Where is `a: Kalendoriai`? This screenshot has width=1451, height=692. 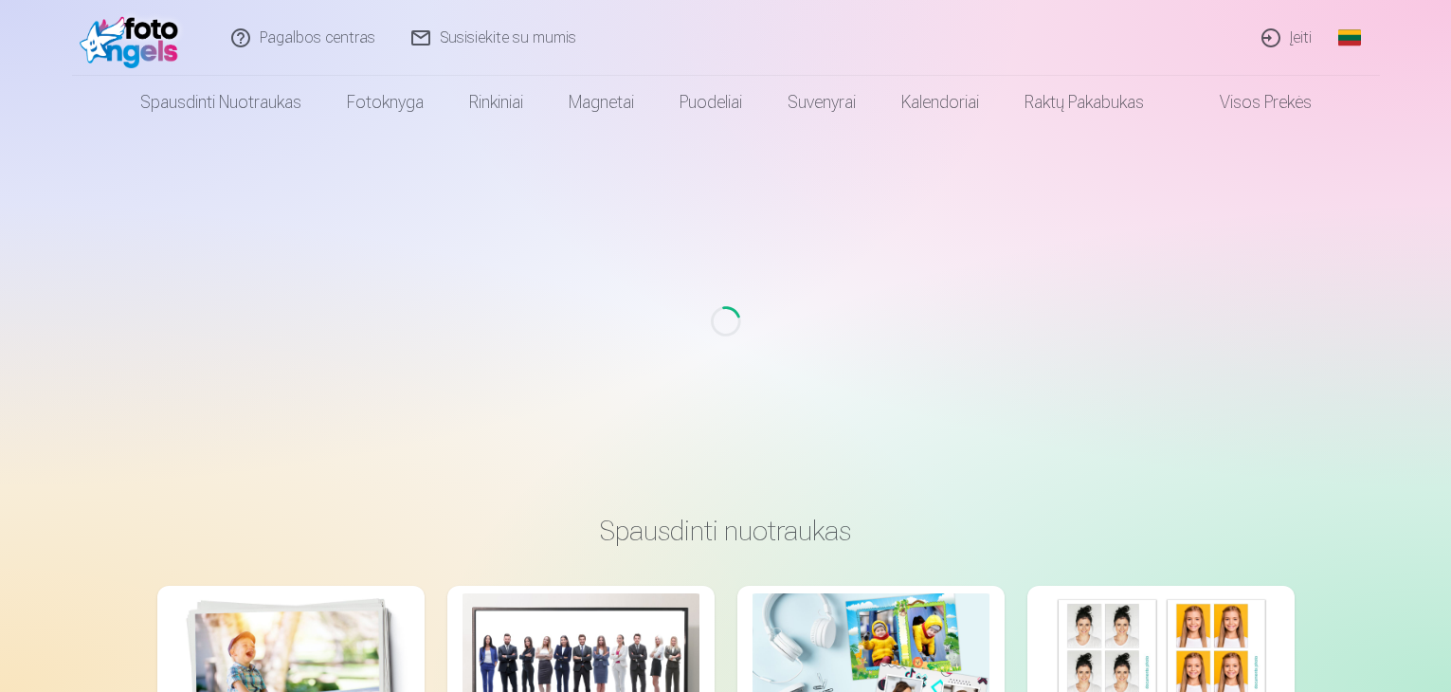
a: Kalendoriai is located at coordinates (940, 102).